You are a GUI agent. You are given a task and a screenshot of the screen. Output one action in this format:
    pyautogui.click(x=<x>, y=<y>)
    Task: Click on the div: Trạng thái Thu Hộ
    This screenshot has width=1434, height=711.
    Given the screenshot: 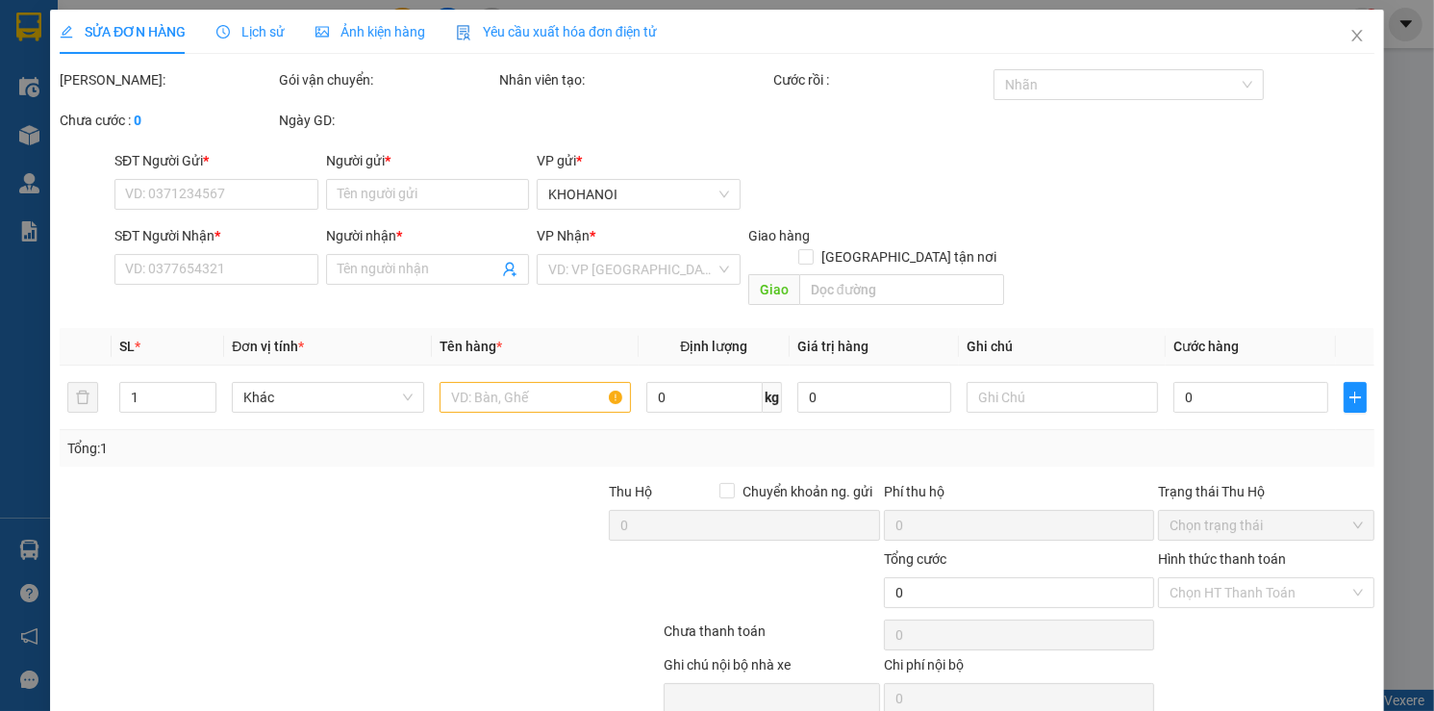 What is the action you would take?
    pyautogui.click(x=1266, y=491)
    